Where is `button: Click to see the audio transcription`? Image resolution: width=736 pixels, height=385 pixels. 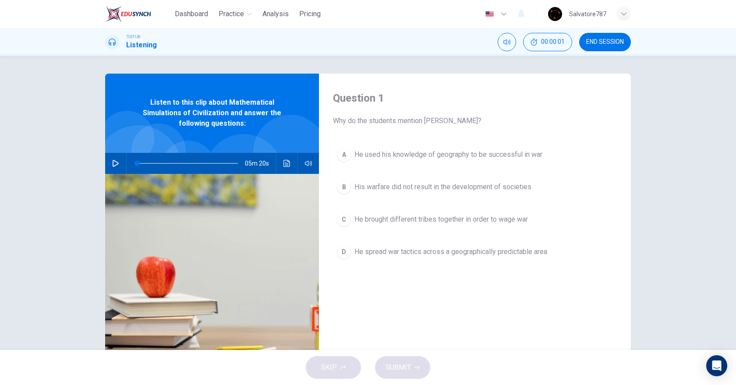 button: Click to see the audio transcription is located at coordinates (287, 163).